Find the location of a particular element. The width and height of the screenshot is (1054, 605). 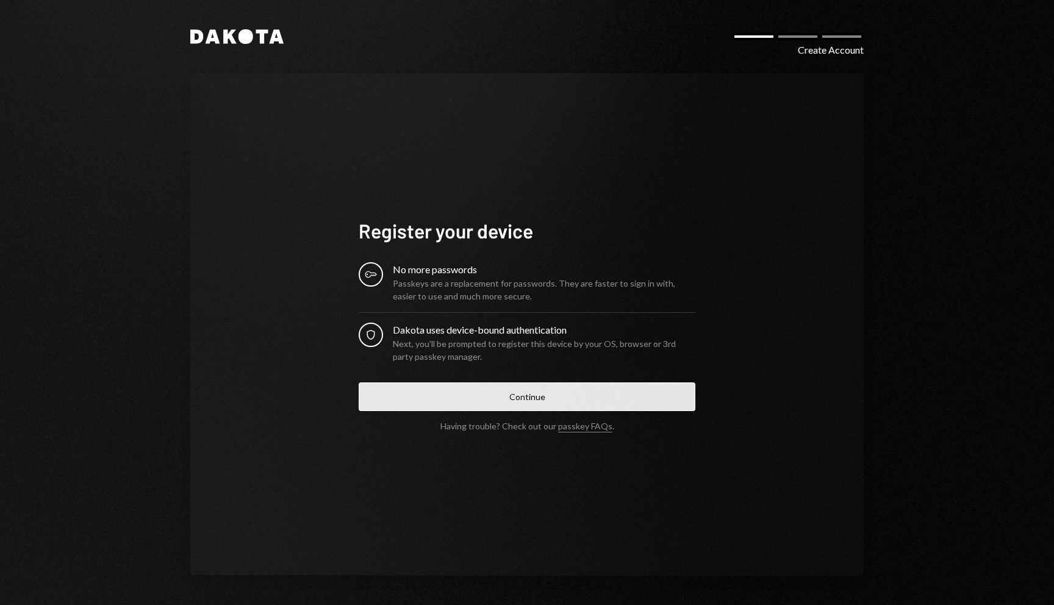

button: Continue is located at coordinates (527, 397).